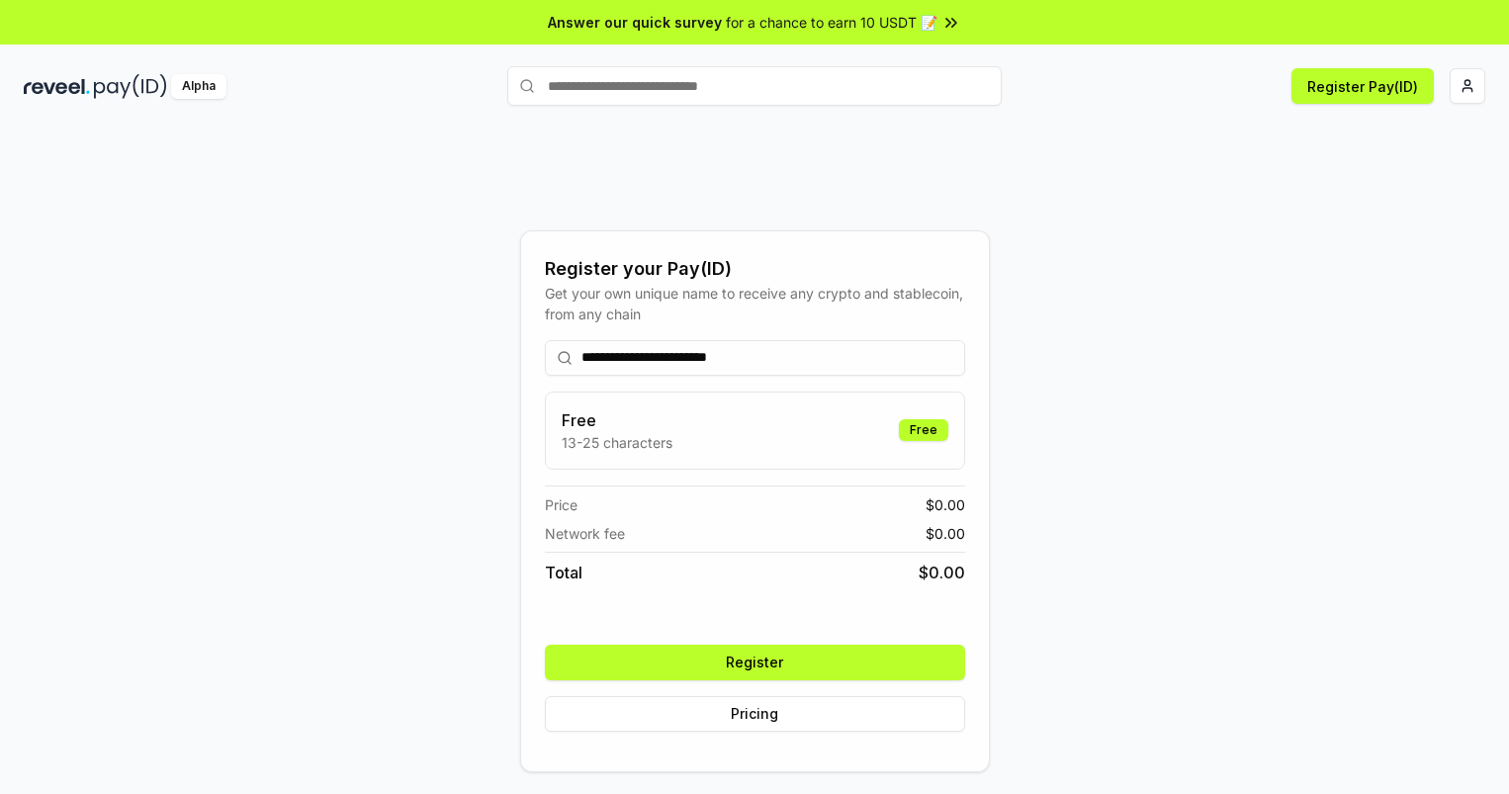 The width and height of the screenshot is (1509, 794). I want to click on button: Pricing, so click(755, 714).